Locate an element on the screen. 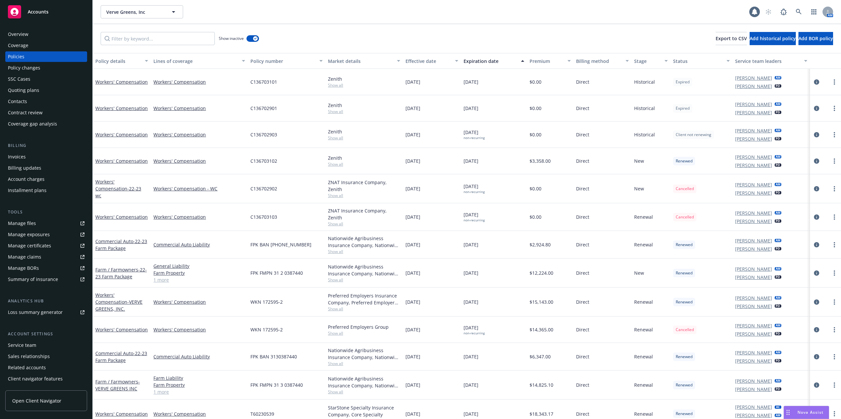  span: Expired is located at coordinates (682, 108).